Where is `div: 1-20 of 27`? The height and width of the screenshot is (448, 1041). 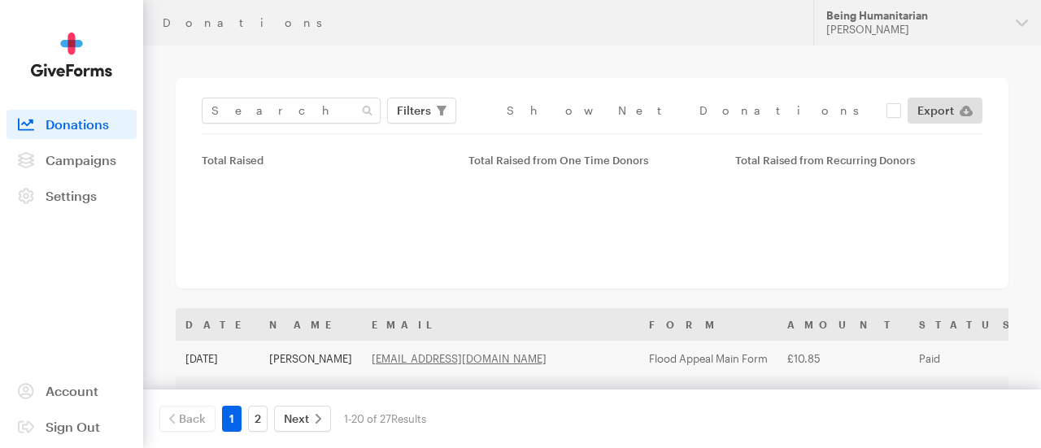 div: 1-20 of 27 is located at coordinates (385, 419).